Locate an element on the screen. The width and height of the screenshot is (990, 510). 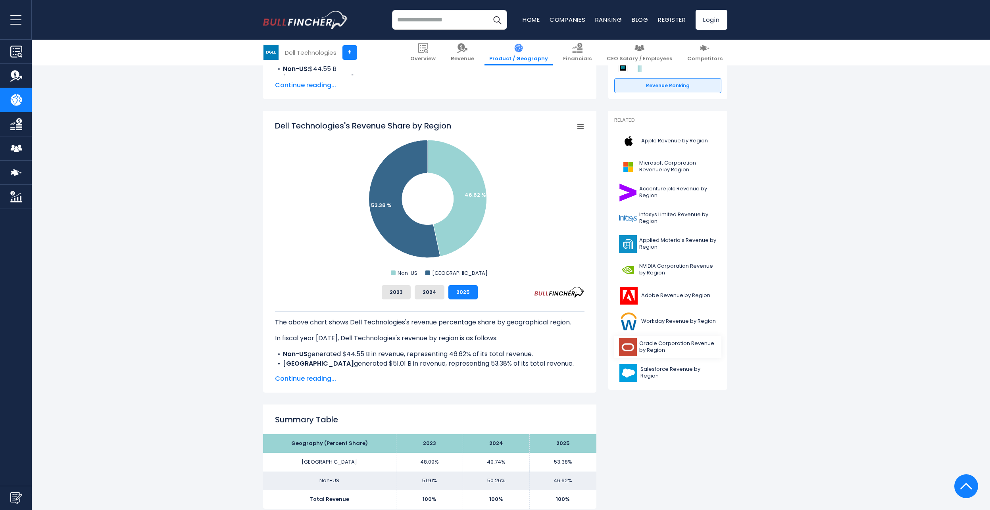
td: 53.38% is located at coordinates (563, 462).